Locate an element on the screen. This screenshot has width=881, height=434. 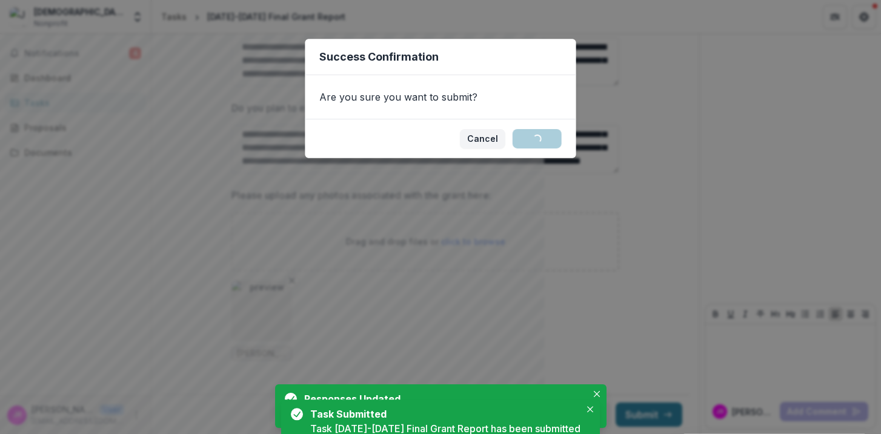
div: Are you sure you want to submit? is located at coordinates (440, 97).